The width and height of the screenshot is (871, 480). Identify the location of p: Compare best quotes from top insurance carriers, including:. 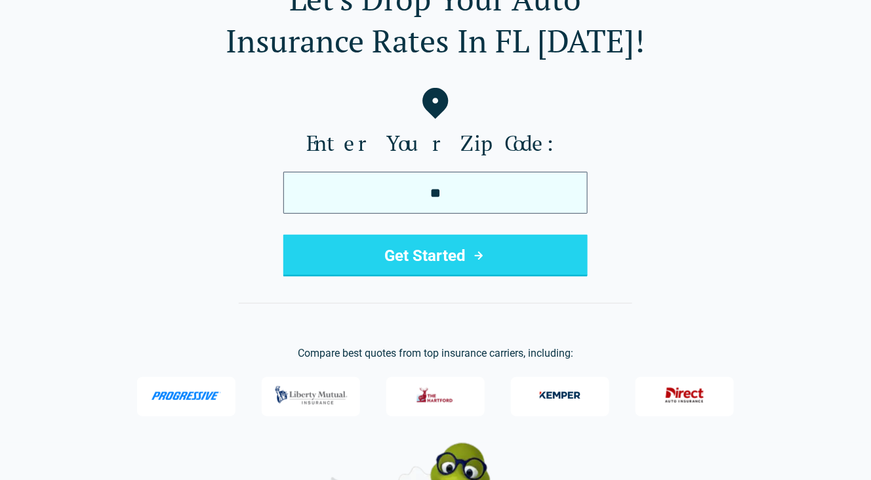
(436, 354).